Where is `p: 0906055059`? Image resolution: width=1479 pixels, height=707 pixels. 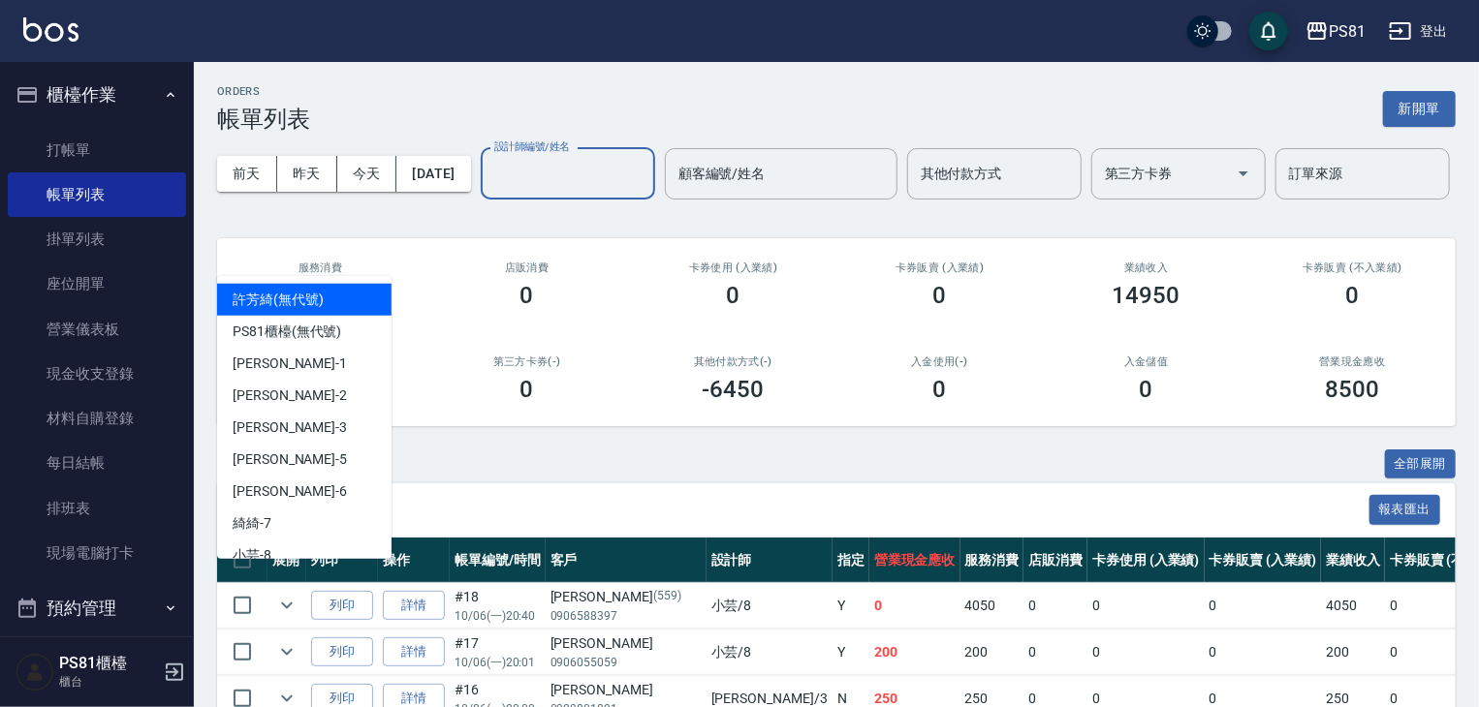
p: 0906055059 is located at coordinates (626, 663).